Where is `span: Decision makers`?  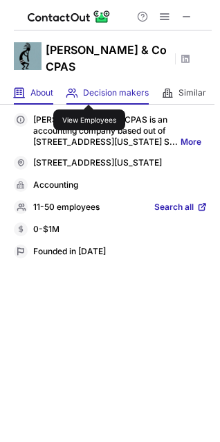 span: Decision makers is located at coordinates (116, 93).